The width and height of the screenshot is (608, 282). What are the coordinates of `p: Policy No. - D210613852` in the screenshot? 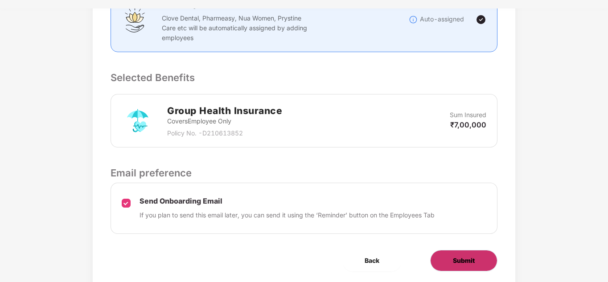 It's located at (225, 133).